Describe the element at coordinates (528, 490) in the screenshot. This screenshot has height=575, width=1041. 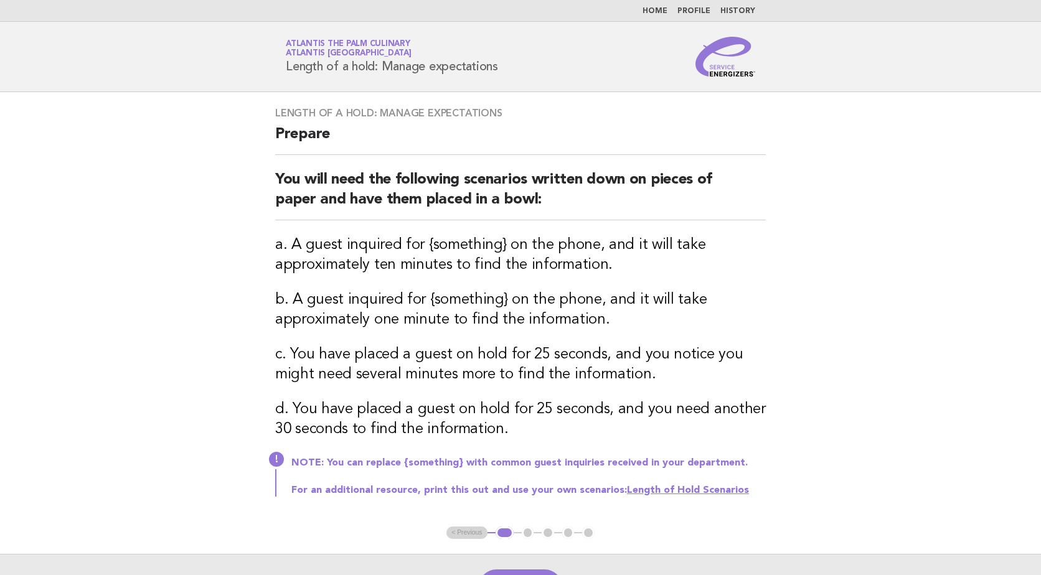
I see `p: For an additional resource, print this out and use your own scenarios:` at that location.